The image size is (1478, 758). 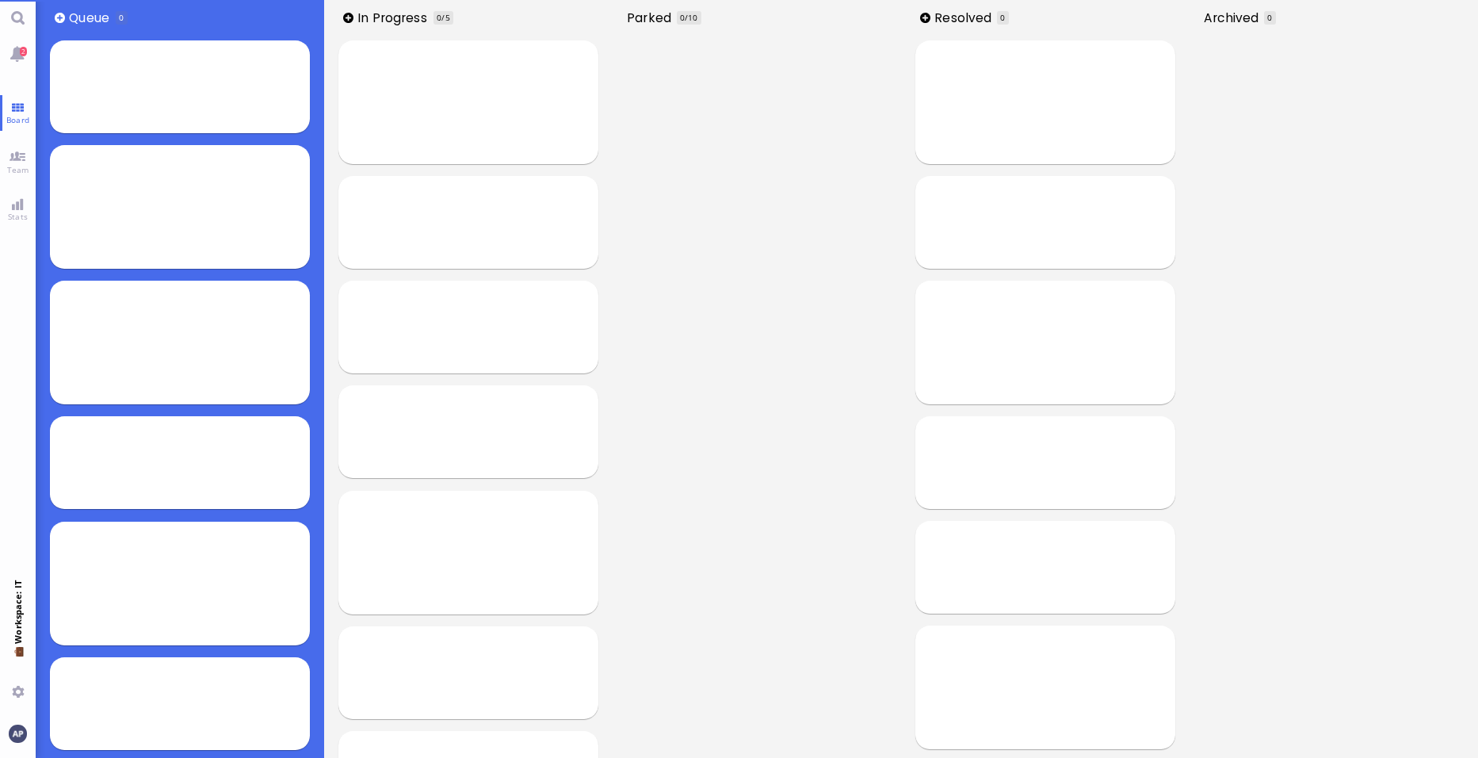 What do you see at coordinates (17, 216) in the screenshot?
I see `span: Stats` at bounding box center [17, 216].